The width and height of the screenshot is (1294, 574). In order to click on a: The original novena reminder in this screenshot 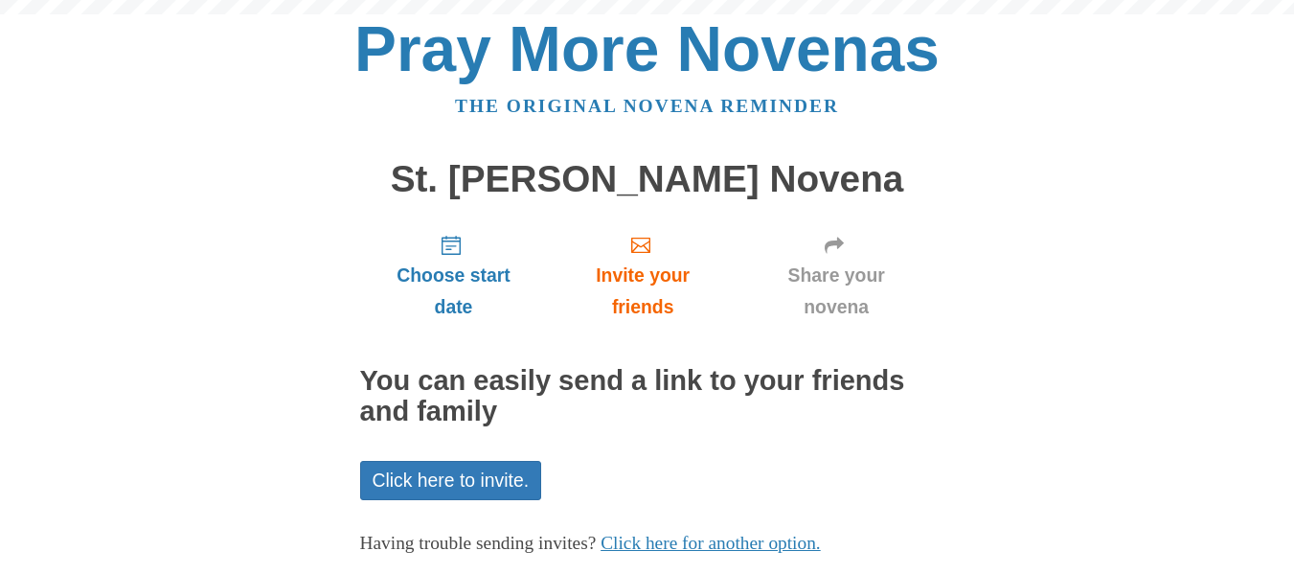, I will do `click(646, 105)`.